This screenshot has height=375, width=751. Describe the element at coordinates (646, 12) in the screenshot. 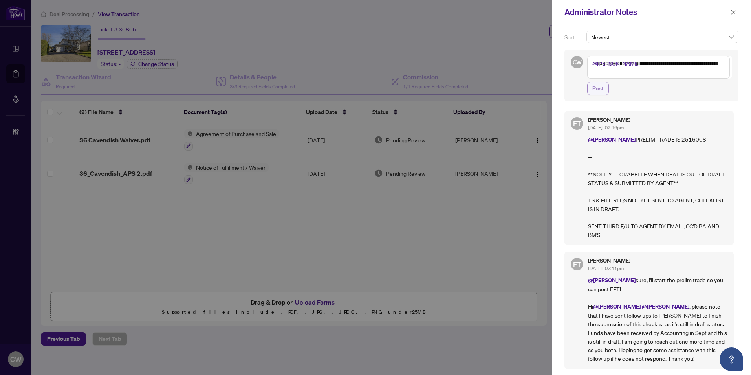

I see `div: Administrator Notes` at that location.